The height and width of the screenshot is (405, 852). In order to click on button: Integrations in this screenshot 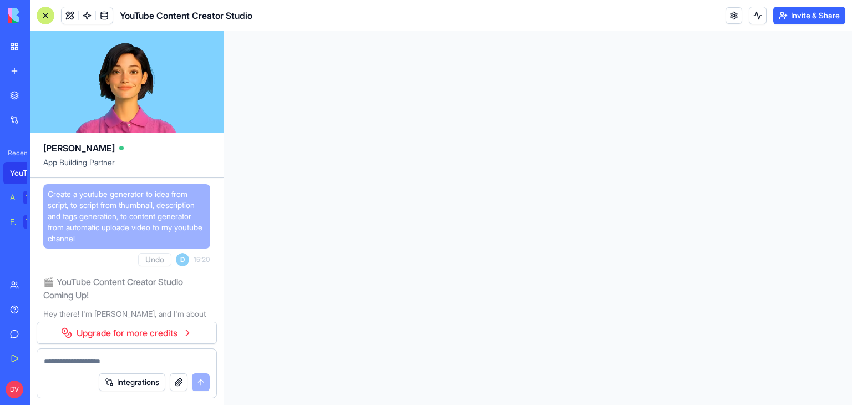, I will do `click(132, 382)`.